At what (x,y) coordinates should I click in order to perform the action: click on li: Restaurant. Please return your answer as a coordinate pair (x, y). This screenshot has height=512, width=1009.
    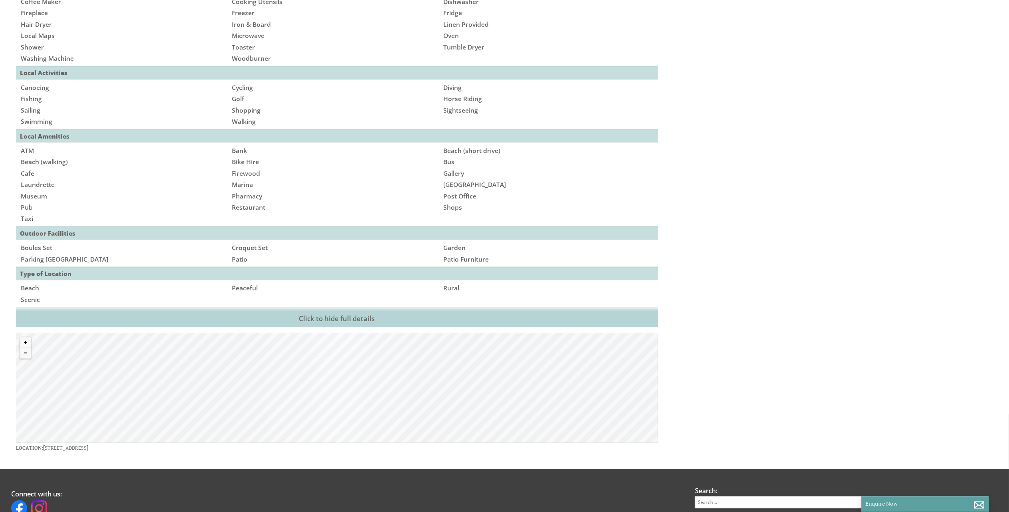
    Looking at the image, I should click on (336, 207).